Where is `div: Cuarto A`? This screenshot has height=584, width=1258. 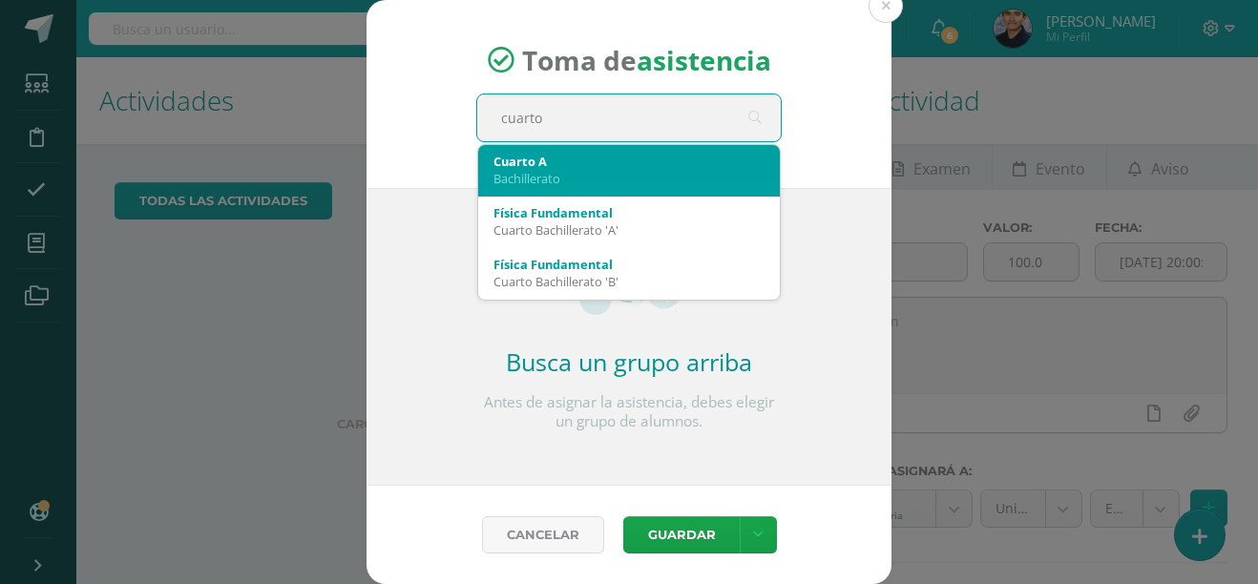 div: Cuarto A is located at coordinates (629, 161).